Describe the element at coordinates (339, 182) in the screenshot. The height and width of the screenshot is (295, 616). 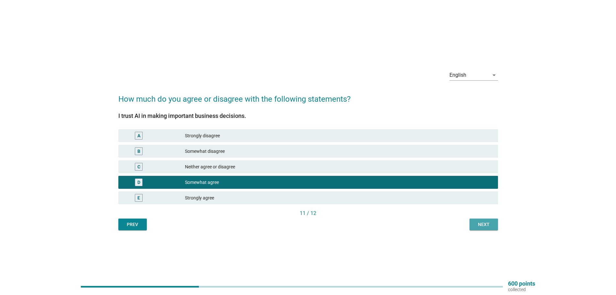
I see `div: Somewhat agree` at that location.